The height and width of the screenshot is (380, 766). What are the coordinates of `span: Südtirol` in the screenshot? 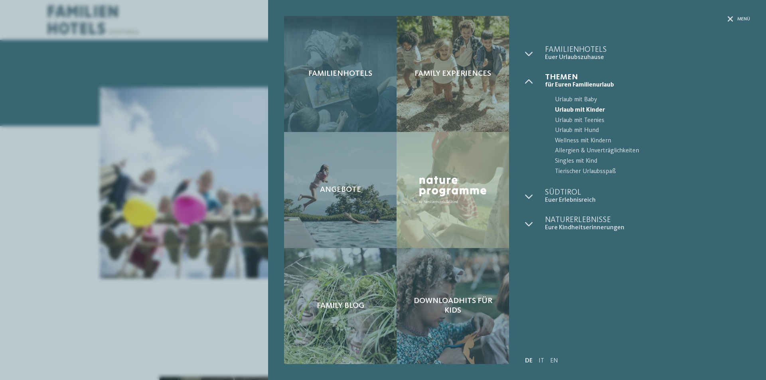 It's located at (648, 193).